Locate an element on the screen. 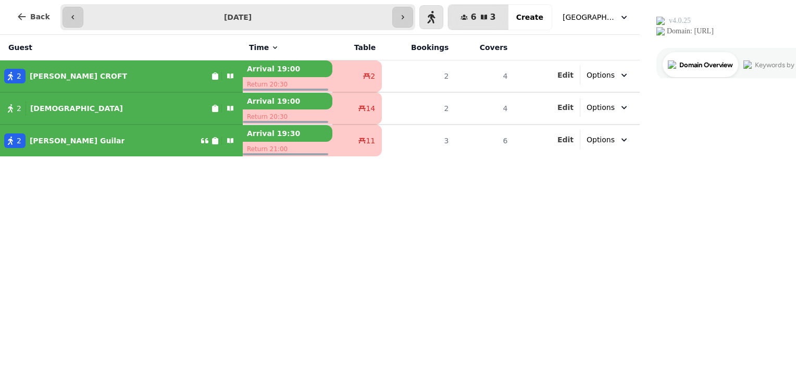 This screenshot has height=369, width=796. th: Table is located at coordinates (357, 47).